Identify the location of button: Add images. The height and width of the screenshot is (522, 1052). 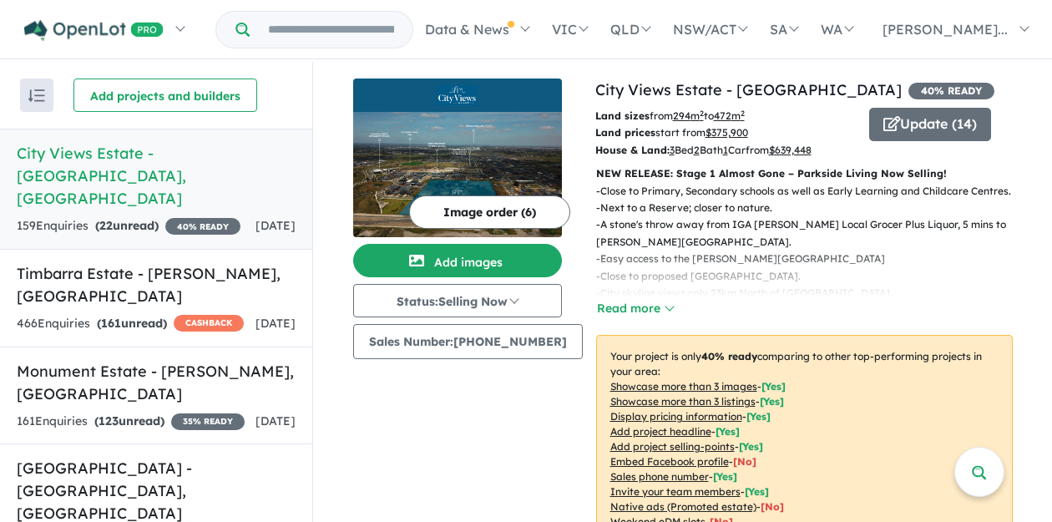
(458, 261).